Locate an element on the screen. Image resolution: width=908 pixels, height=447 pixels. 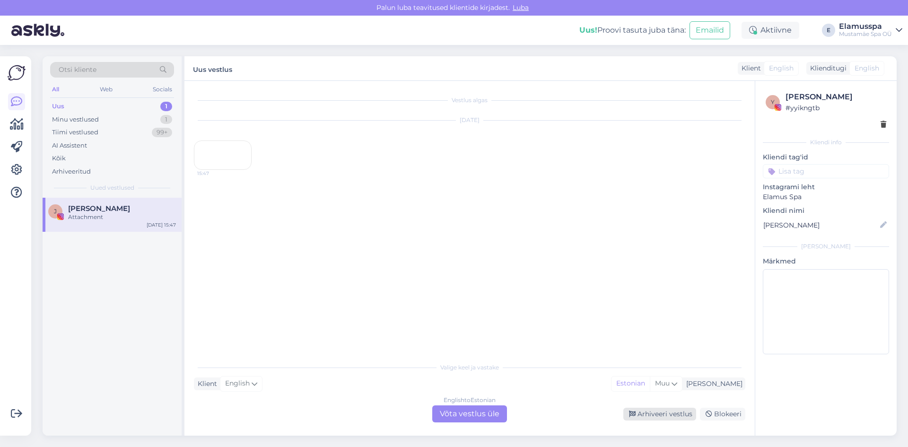
div: Valige keel ja vastake is located at coordinates (469, 367).